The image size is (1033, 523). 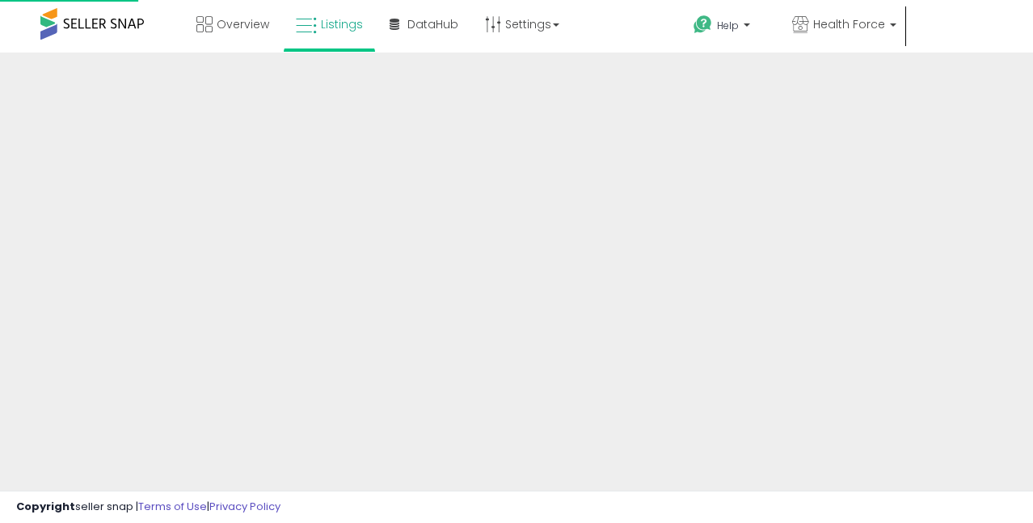 What do you see at coordinates (45, 506) in the screenshot?
I see `strong: Copyright` at bounding box center [45, 506].